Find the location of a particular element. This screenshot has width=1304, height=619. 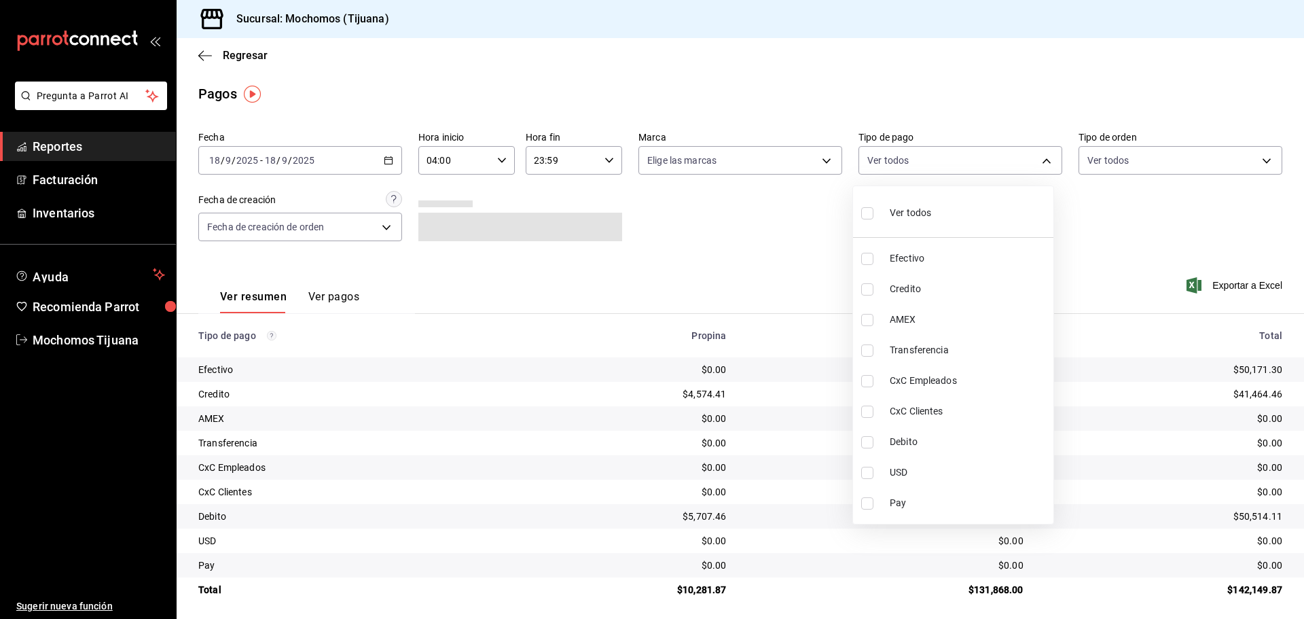

span: Transferencia is located at coordinates (969, 350).